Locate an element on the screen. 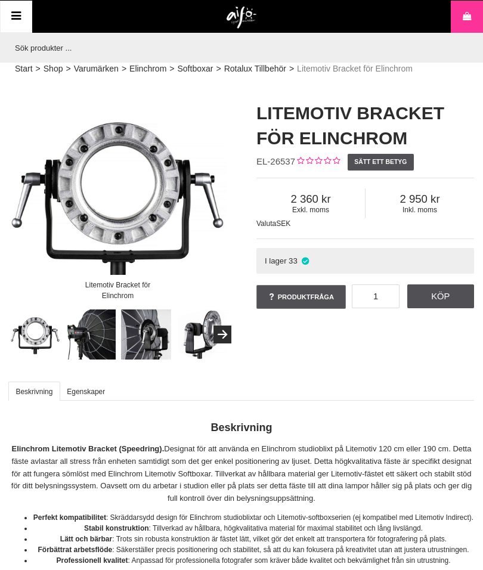 This screenshot has height=570, width=483. strong: Elinchrom Litemotiv Bracket (Speedring). is located at coordinates (88, 448).